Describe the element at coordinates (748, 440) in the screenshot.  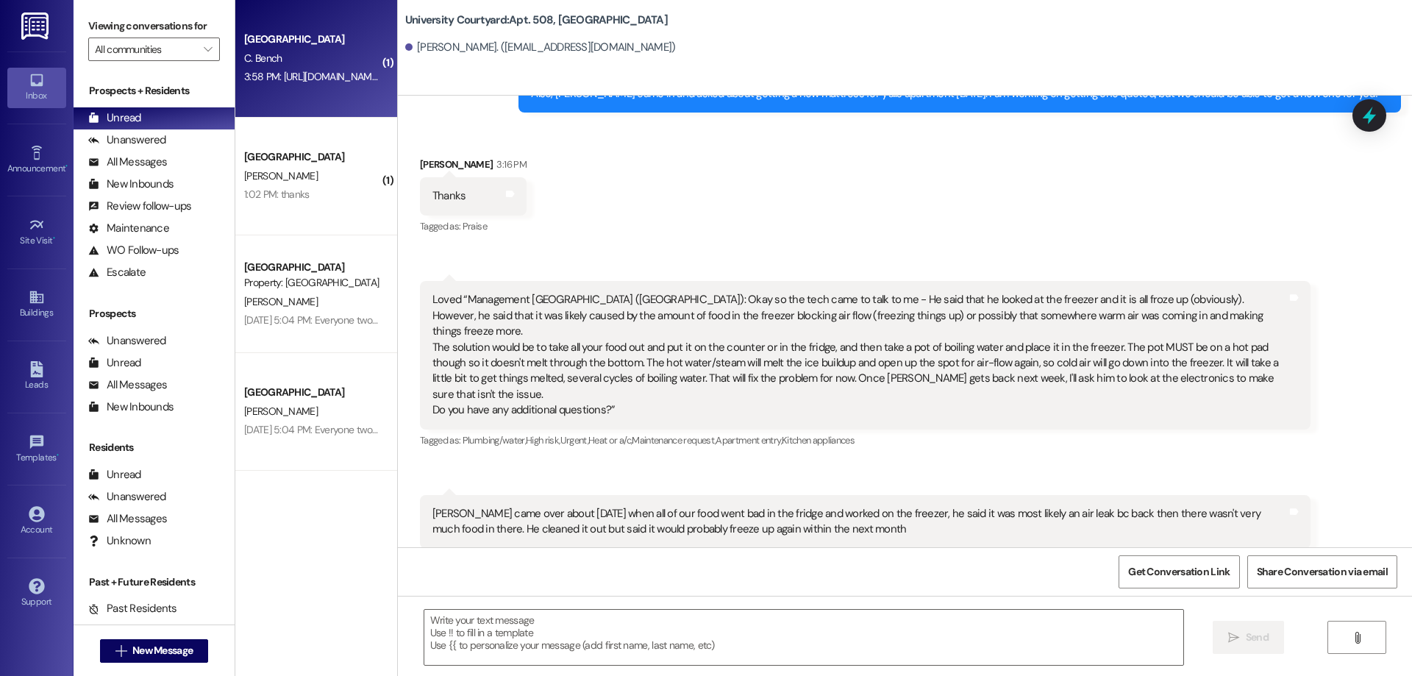
I see `span: Apartment entry ,` at that location.